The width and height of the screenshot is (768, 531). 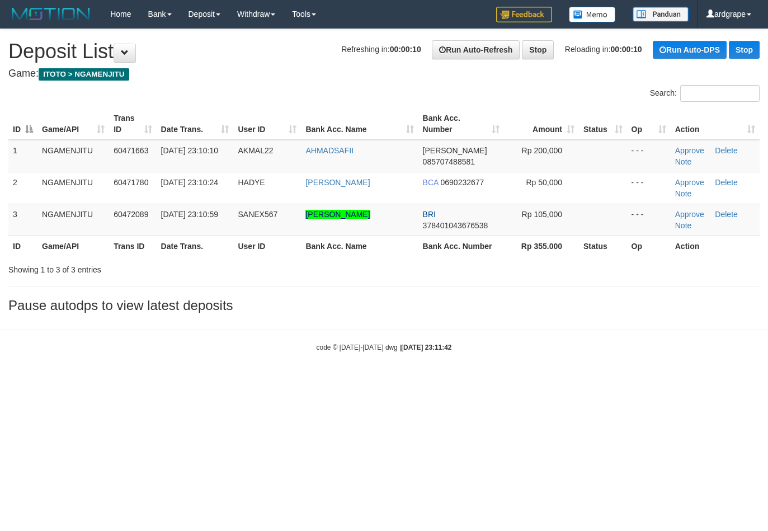 I want to click on h4: Game:, so click(x=384, y=74).